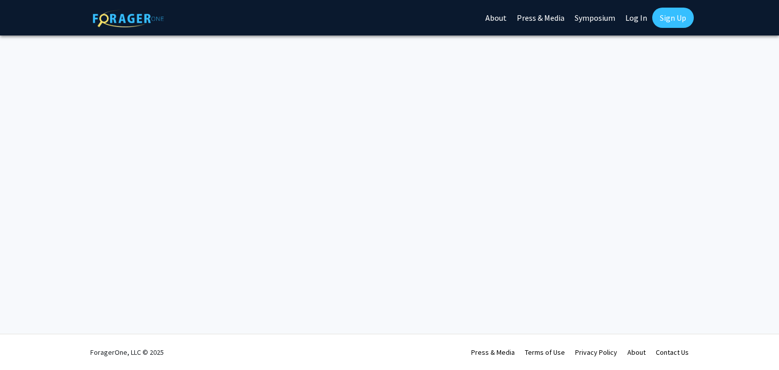  What do you see at coordinates (128, 18) in the screenshot?
I see `img: ForagerOne Logo` at bounding box center [128, 18].